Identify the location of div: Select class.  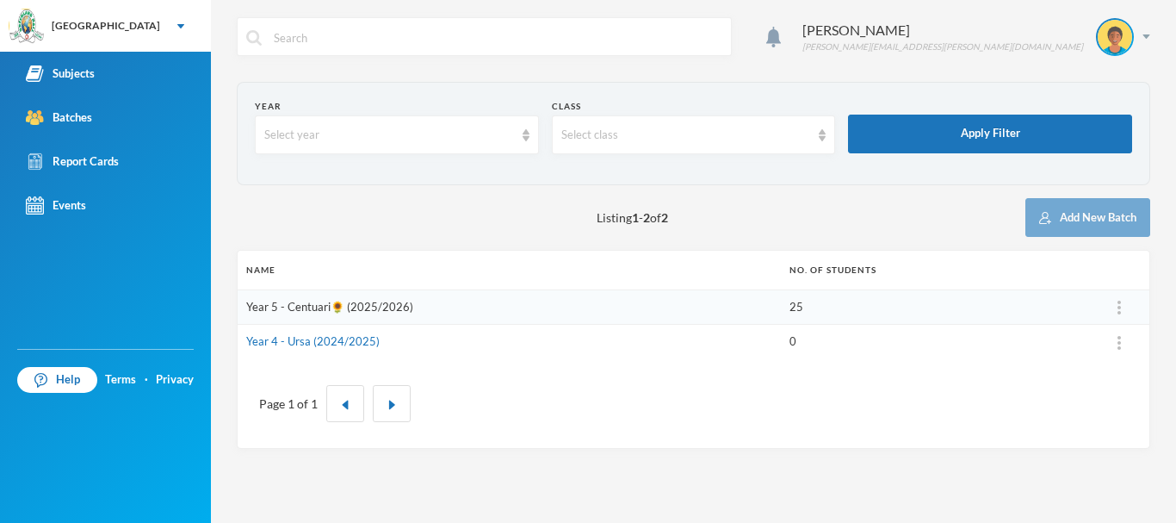
(686, 135).